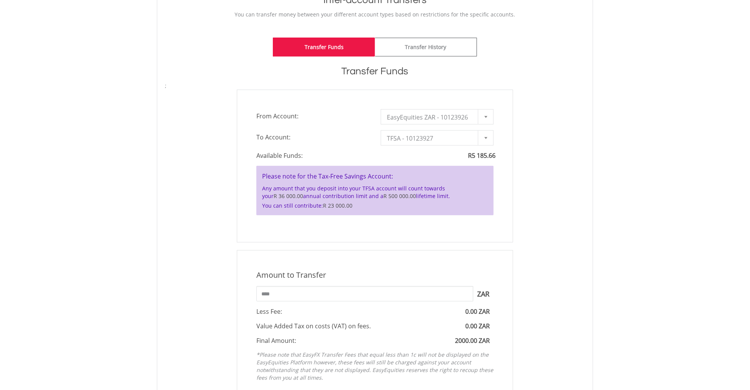 Image resolution: width=750 pixels, height=390 pixels. Describe the element at coordinates (375, 15) in the screenshot. I see `p: You can transfer money between your different account types based on restrictions for the specifi...` at that location.